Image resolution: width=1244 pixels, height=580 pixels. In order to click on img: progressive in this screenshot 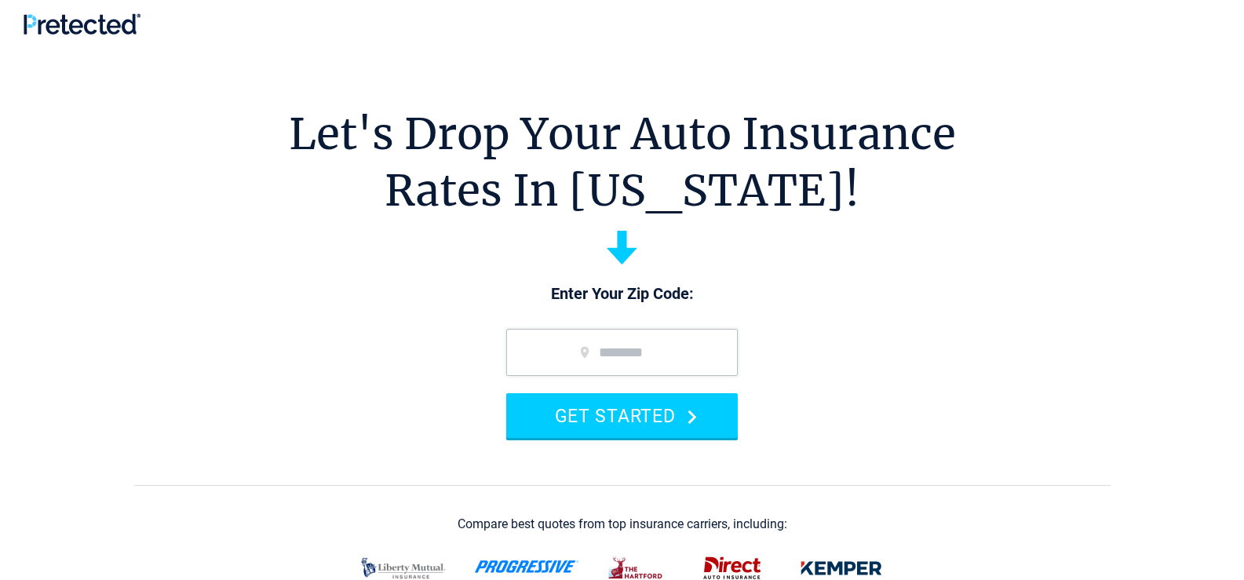, I will do `click(527, 567)`.